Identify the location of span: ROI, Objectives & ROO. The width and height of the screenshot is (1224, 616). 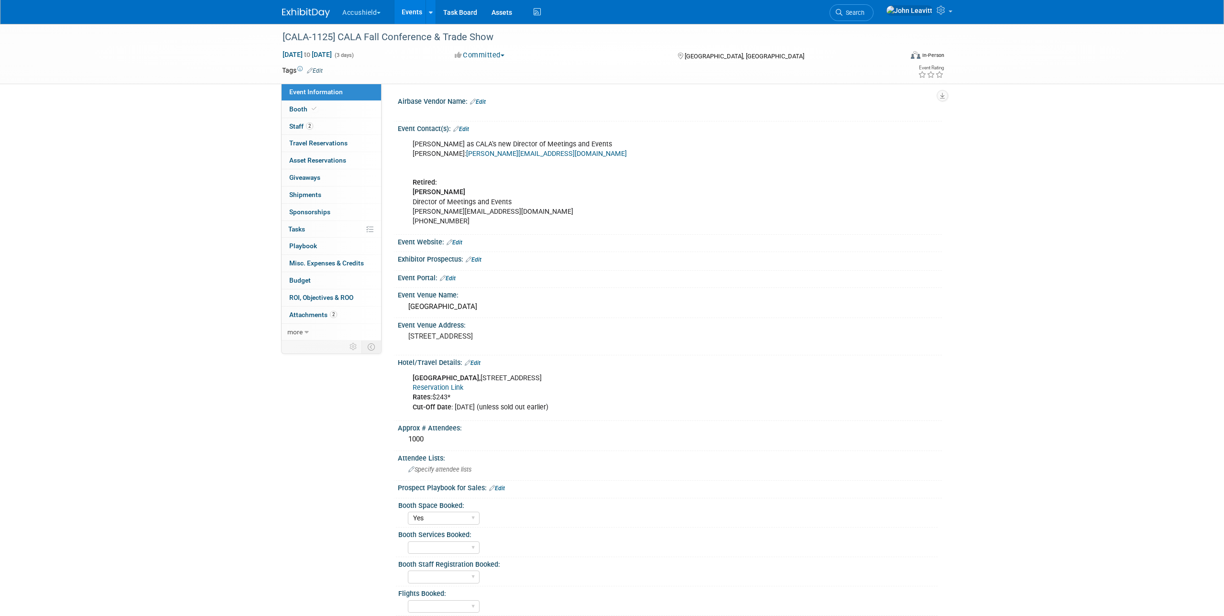
(321, 297).